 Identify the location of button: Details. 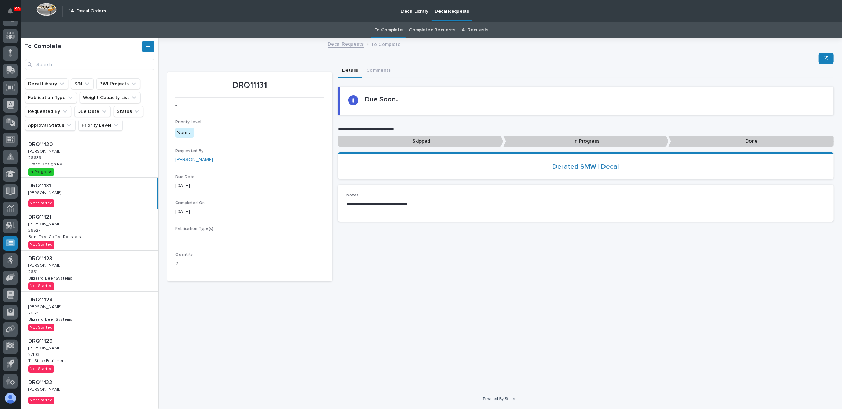
(350, 71).